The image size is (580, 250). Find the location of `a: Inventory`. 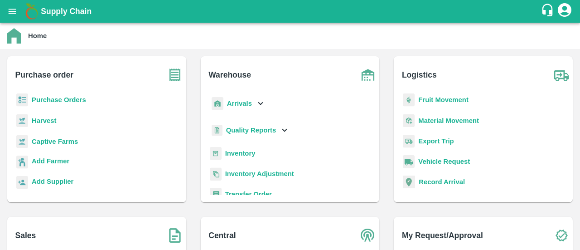

a: Inventory is located at coordinates (240, 153).